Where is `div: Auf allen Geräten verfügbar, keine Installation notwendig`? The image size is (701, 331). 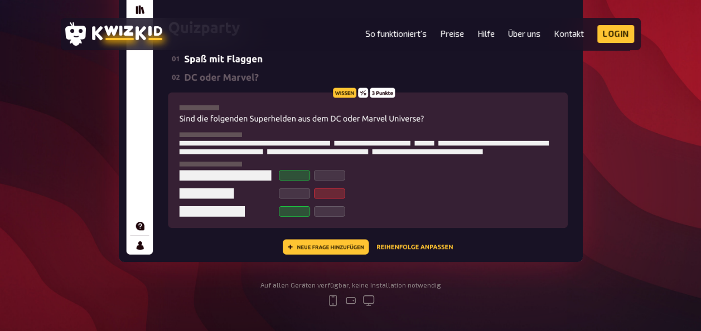
div: Auf allen Geräten verfügbar, keine Installation notwendig is located at coordinates (351, 286).